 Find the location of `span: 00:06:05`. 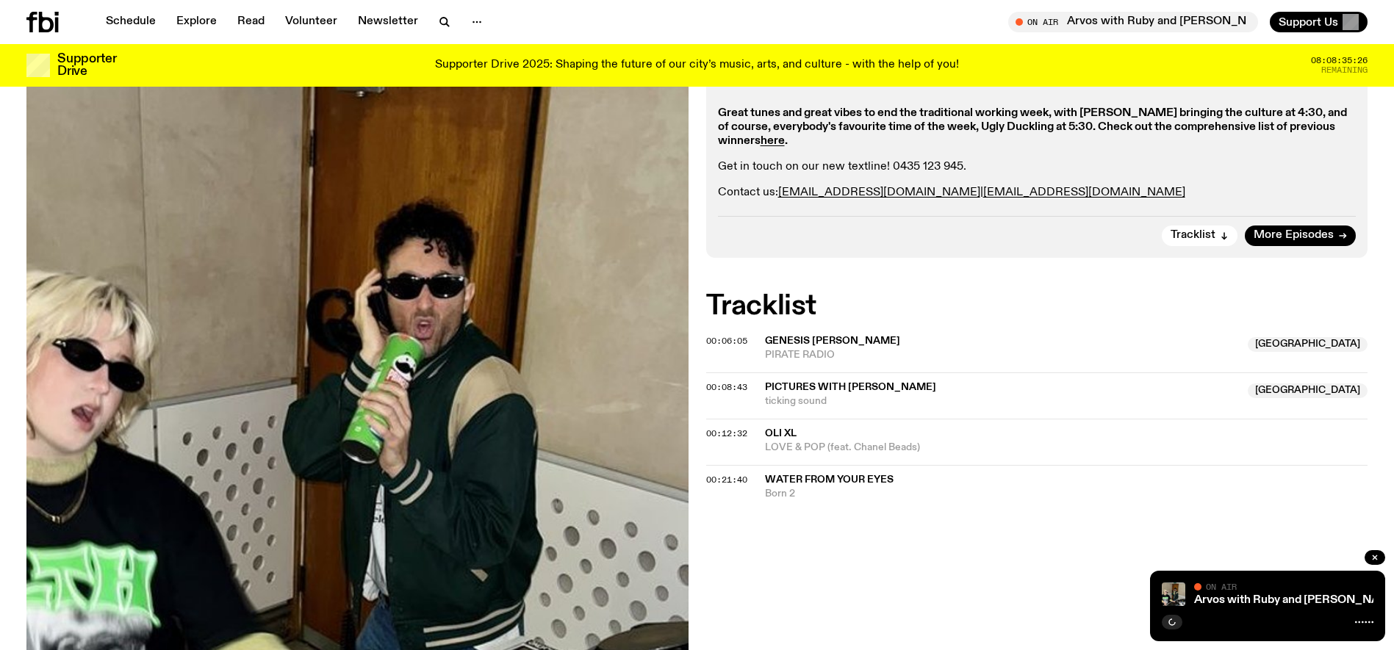

span: 00:06:05 is located at coordinates (727, 341).